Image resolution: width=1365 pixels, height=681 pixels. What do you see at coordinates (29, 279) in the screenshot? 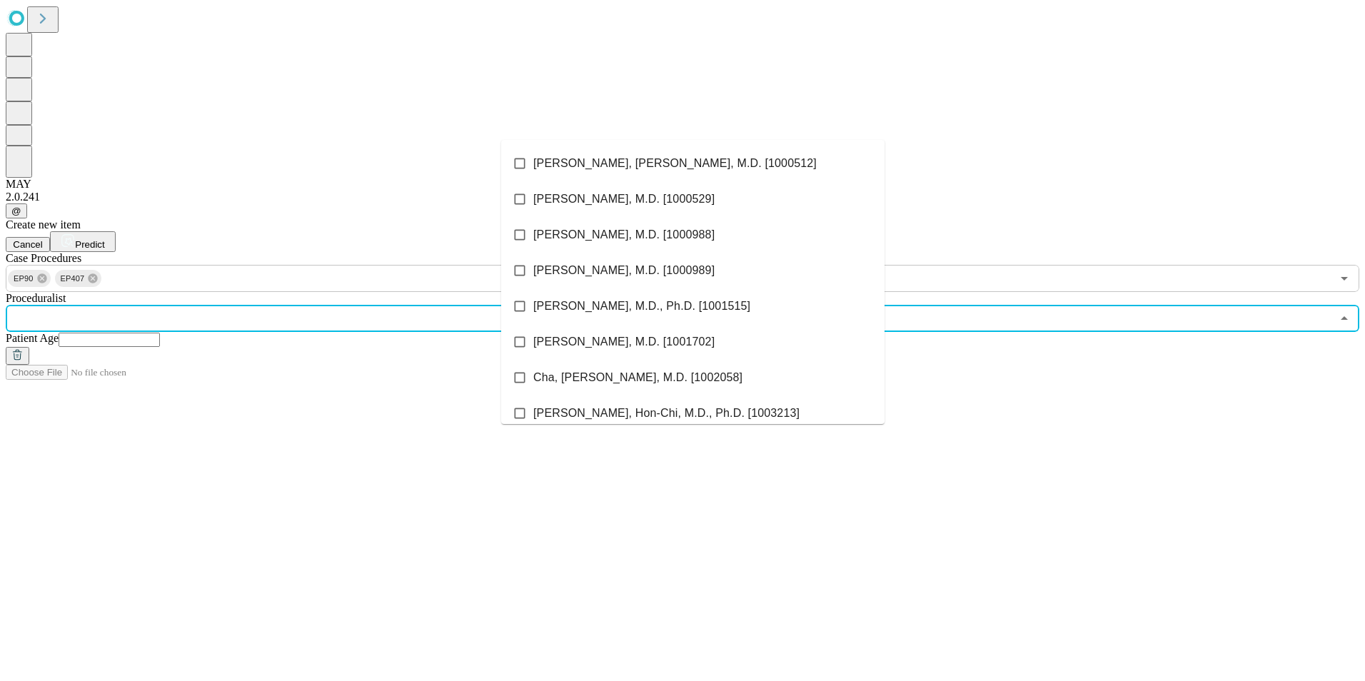
I see `div: EP90` at bounding box center [29, 279].